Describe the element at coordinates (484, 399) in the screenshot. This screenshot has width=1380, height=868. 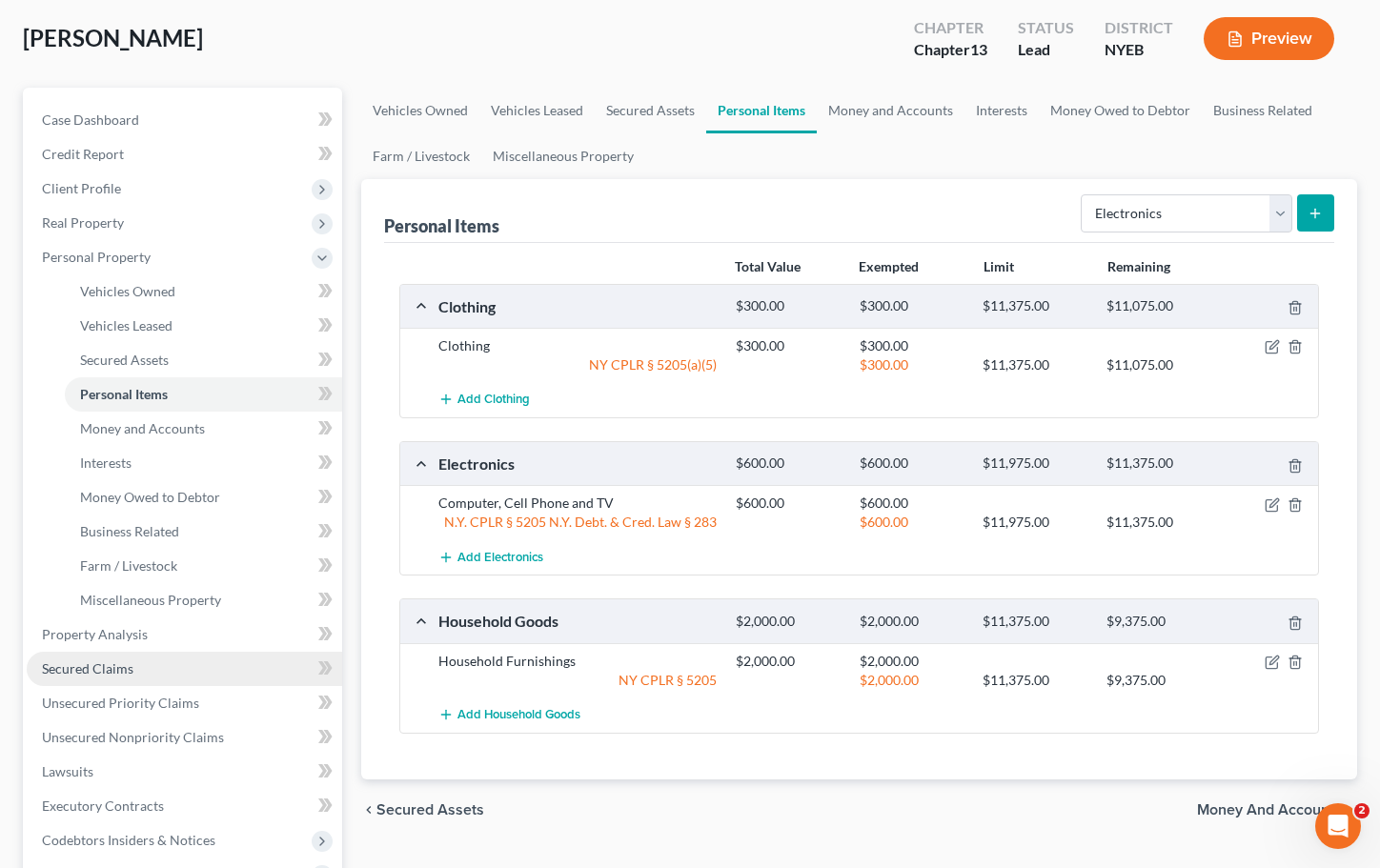
I see `button: Add Clothing` at that location.